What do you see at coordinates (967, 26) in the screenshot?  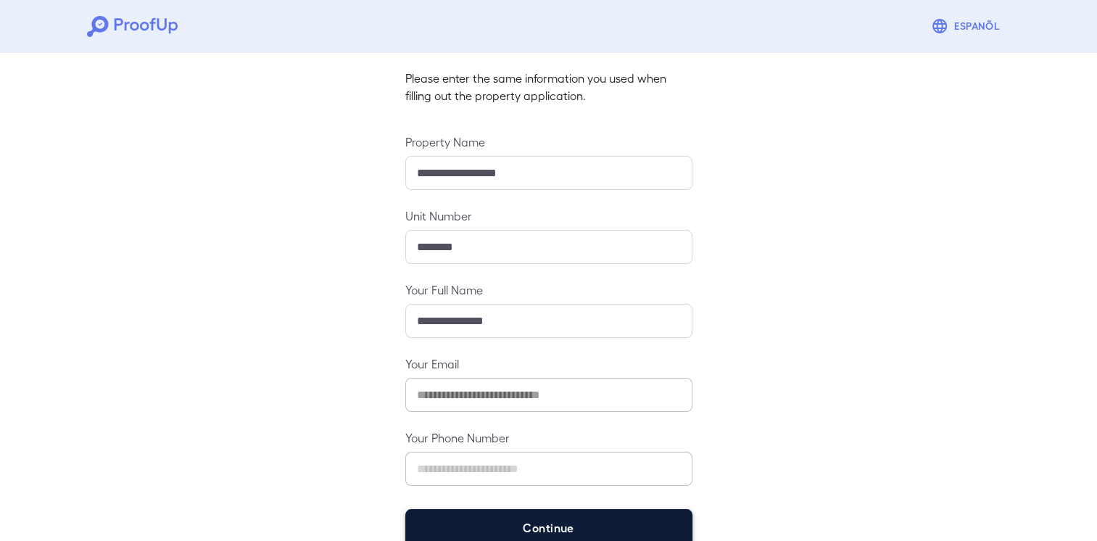 I see `button: Espanõl` at bounding box center [967, 26].